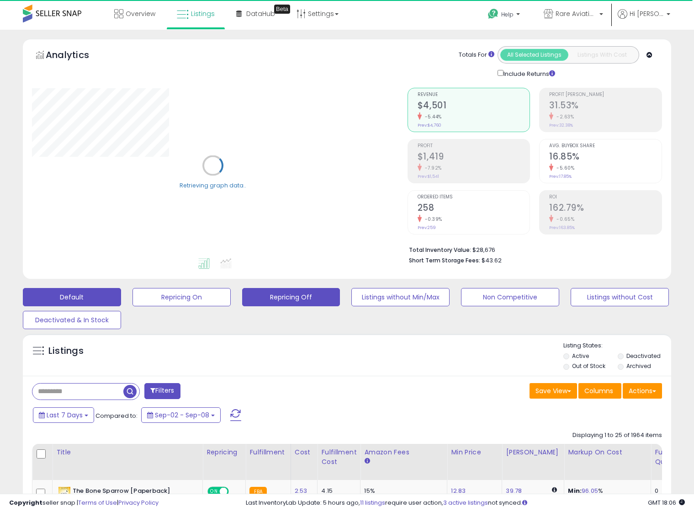 The height and width of the screenshot is (512, 694). Describe the element at coordinates (162, 391) in the screenshot. I see `button: Filters` at that location.